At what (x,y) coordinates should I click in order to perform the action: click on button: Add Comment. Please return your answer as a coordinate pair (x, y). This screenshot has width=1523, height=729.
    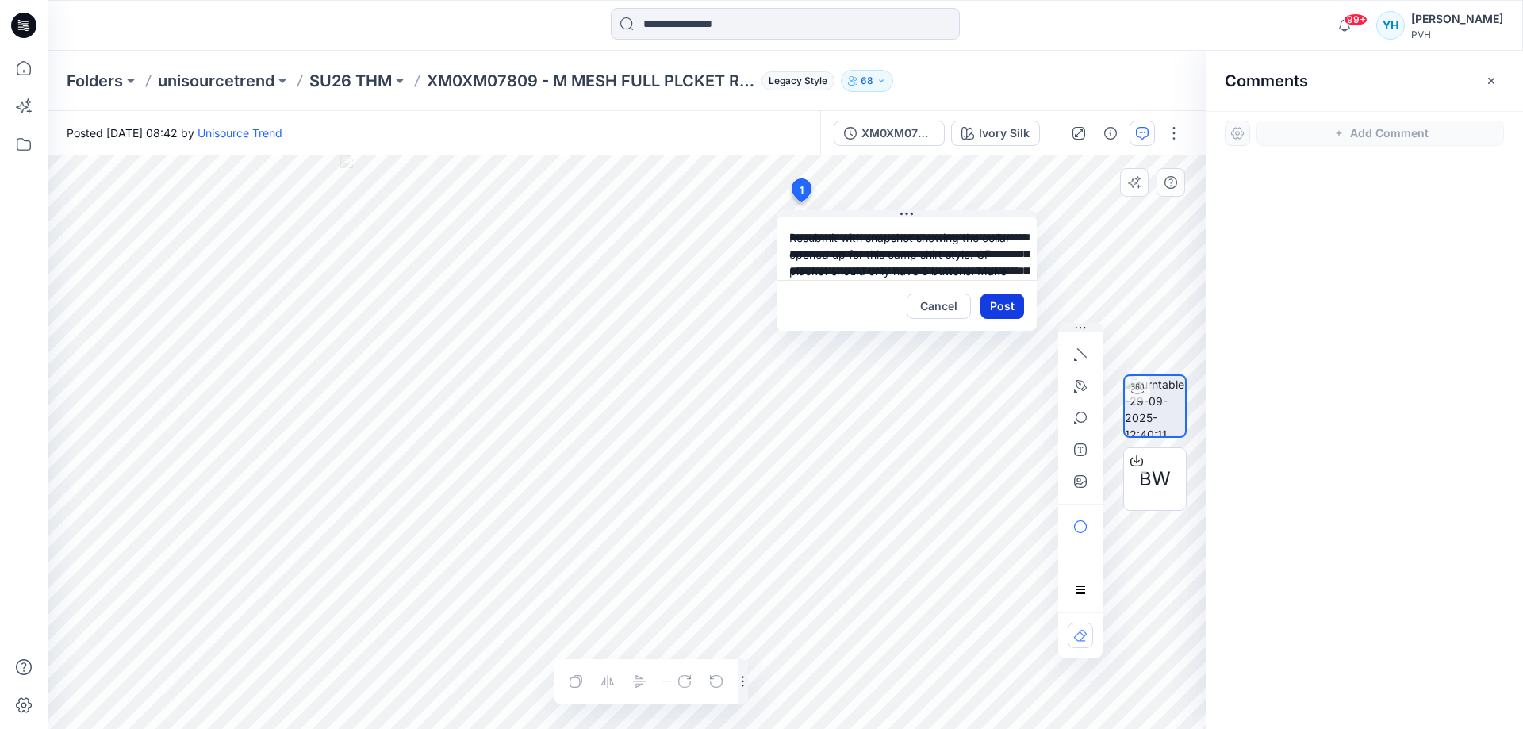
    Looking at the image, I should click on (1380, 133).